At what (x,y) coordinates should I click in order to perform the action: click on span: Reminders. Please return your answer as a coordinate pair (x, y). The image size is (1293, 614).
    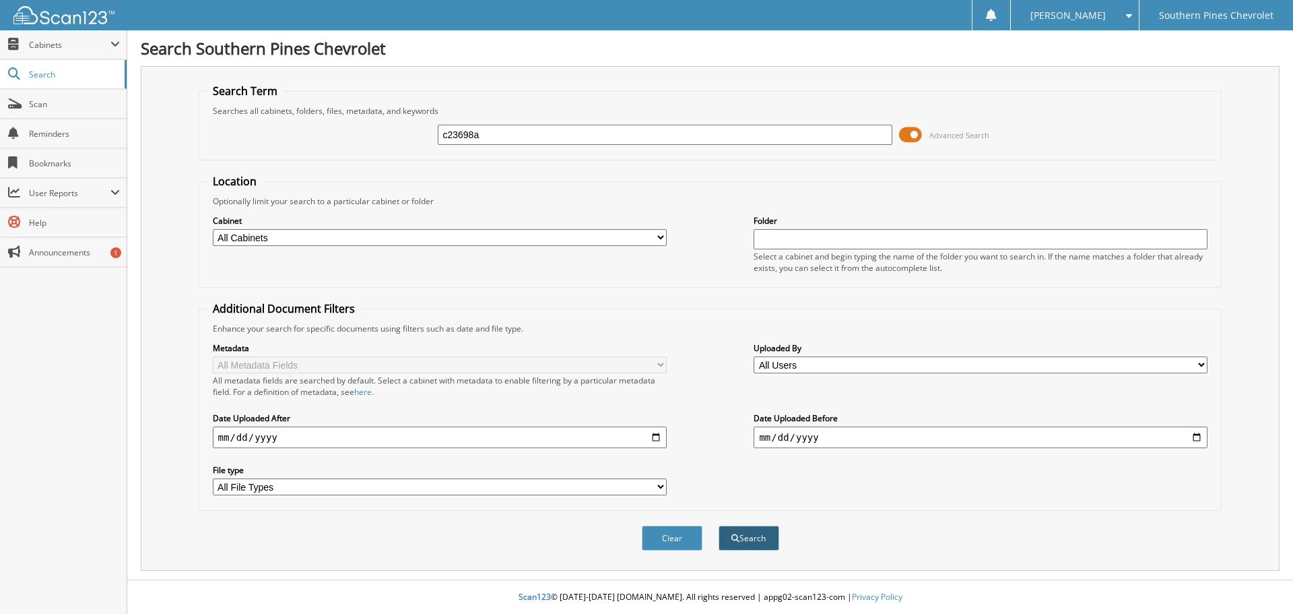
    Looking at the image, I should click on (74, 133).